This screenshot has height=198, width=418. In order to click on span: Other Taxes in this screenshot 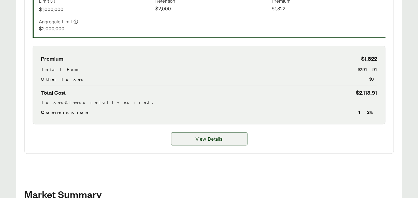, I will do `click(62, 79)`.